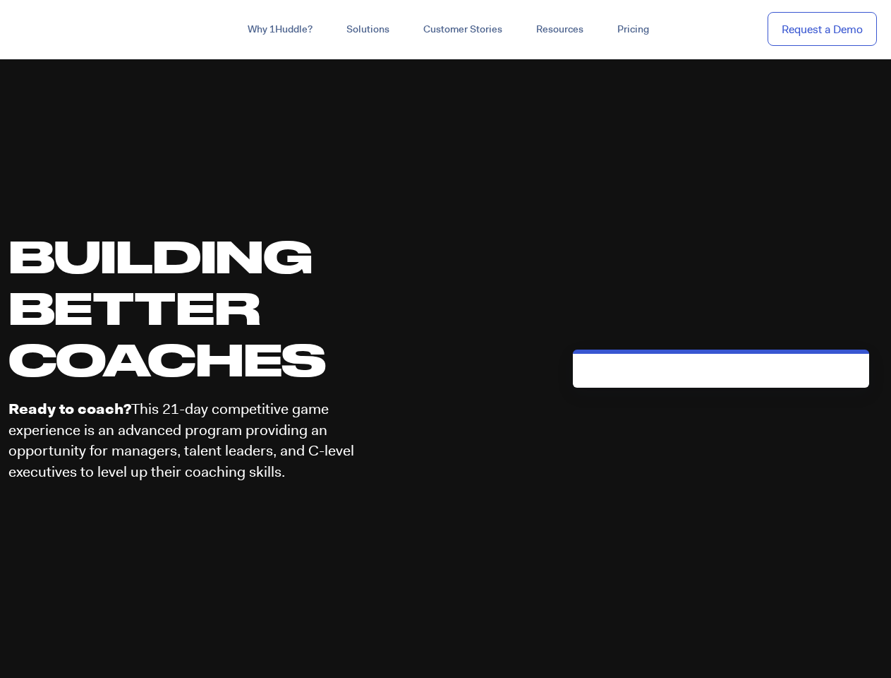  I want to click on a: Request a Demo, so click(822, 29).